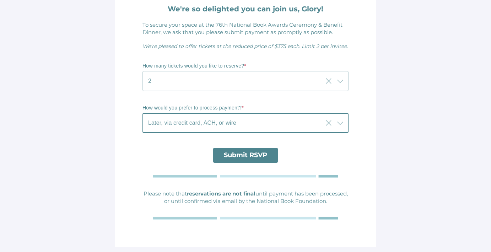 This screenshot has width=491, height=252. Describe the element at coordinates (245, 46) in the screenshot. I see `span: We're pleased to offer tickets at the reduced price of $375 each. Limit 2 per invitee.` at that location.